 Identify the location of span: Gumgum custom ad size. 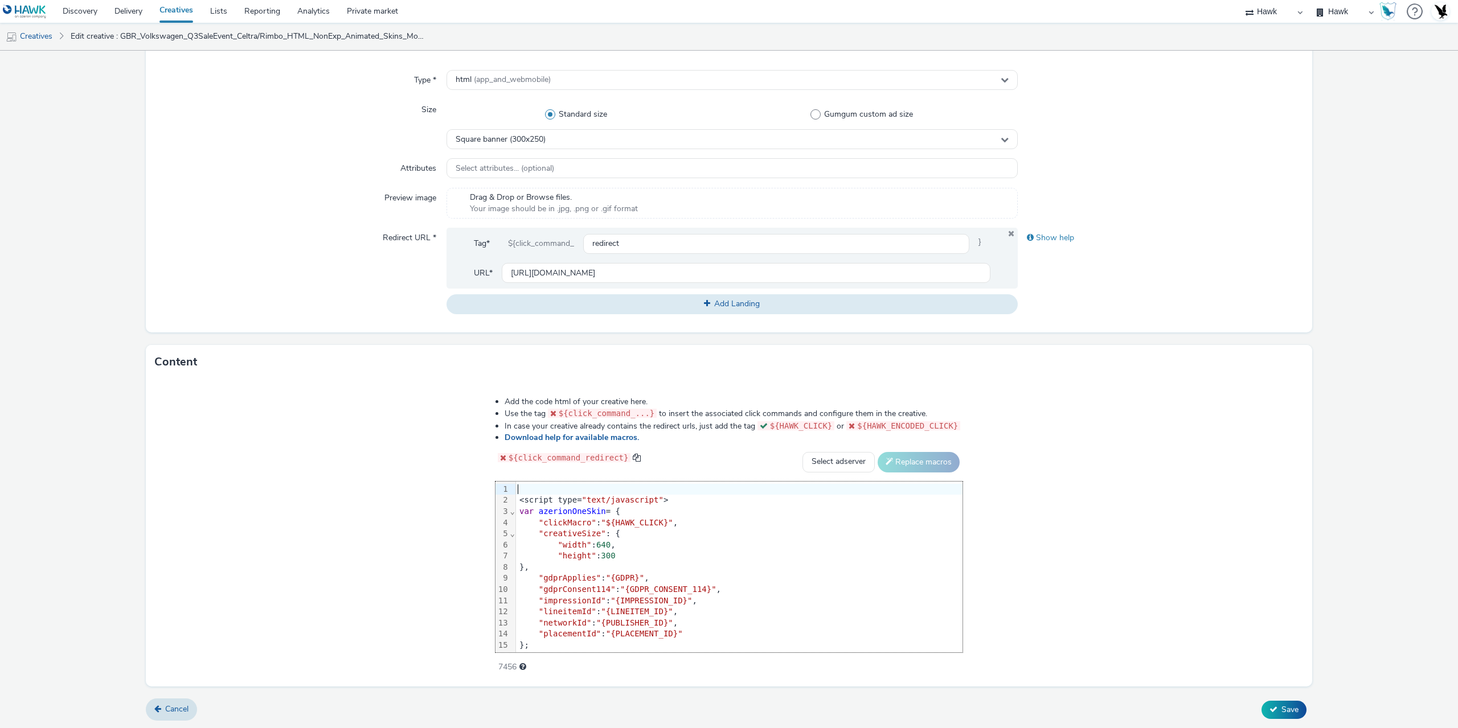
(869, 114).